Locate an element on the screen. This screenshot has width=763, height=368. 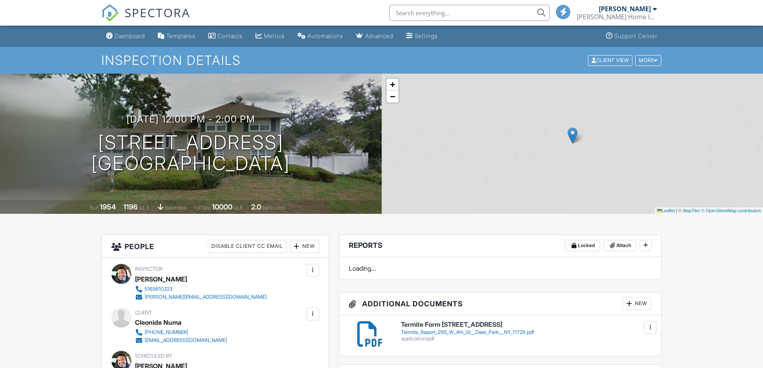
span: basement is located at coordinates (175, 208).